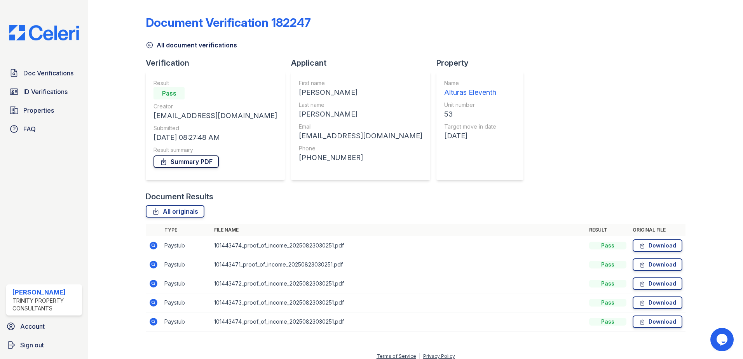 The image size is (743, 359). I want to click on div: Document Verification 182247, so click(228, 23).